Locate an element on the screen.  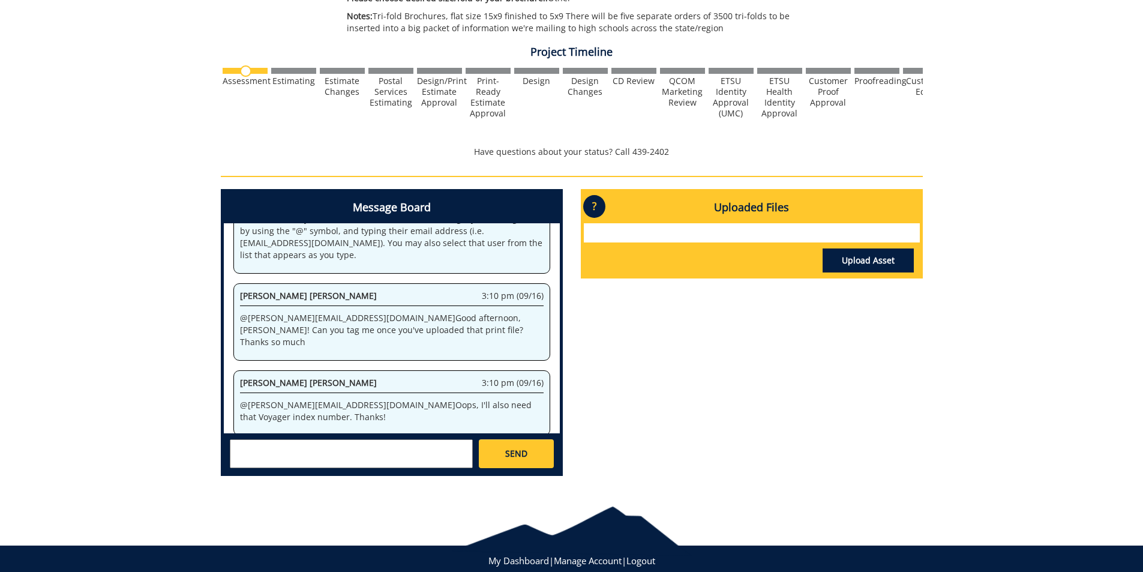
h4: Uploaded Files is located at coordinates (752, 208).